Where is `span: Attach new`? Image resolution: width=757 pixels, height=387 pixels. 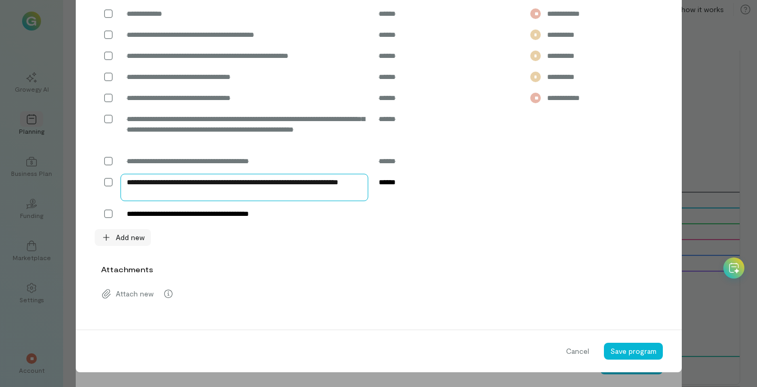 span: Attach new is located at coordinates (135, 294).